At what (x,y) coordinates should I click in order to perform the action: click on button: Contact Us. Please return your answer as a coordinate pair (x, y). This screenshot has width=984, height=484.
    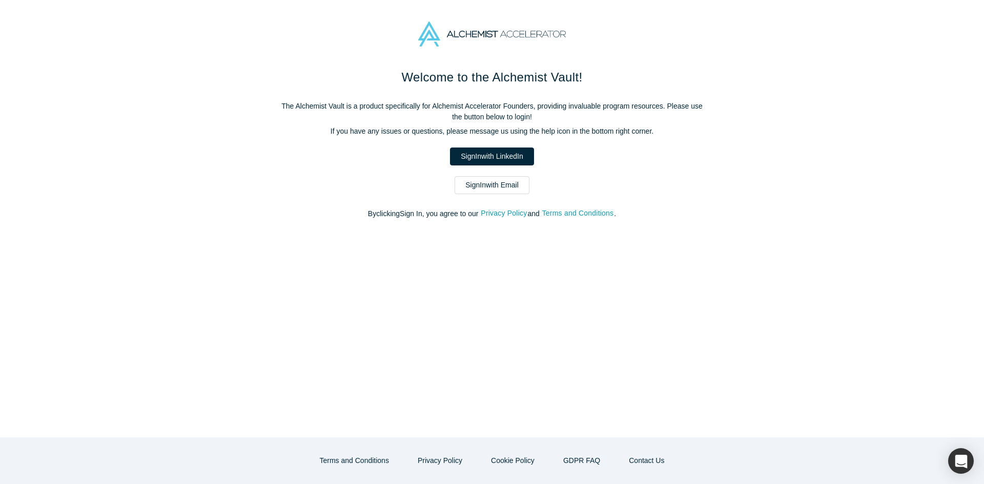
    Looking at the image, I should click on (646, 461).